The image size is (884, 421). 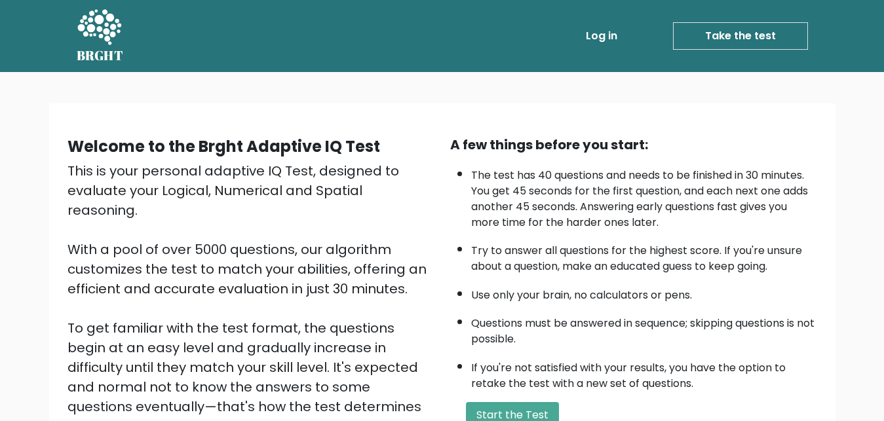 I want to click on h5: BRGHT, so click(x=100, y=56).